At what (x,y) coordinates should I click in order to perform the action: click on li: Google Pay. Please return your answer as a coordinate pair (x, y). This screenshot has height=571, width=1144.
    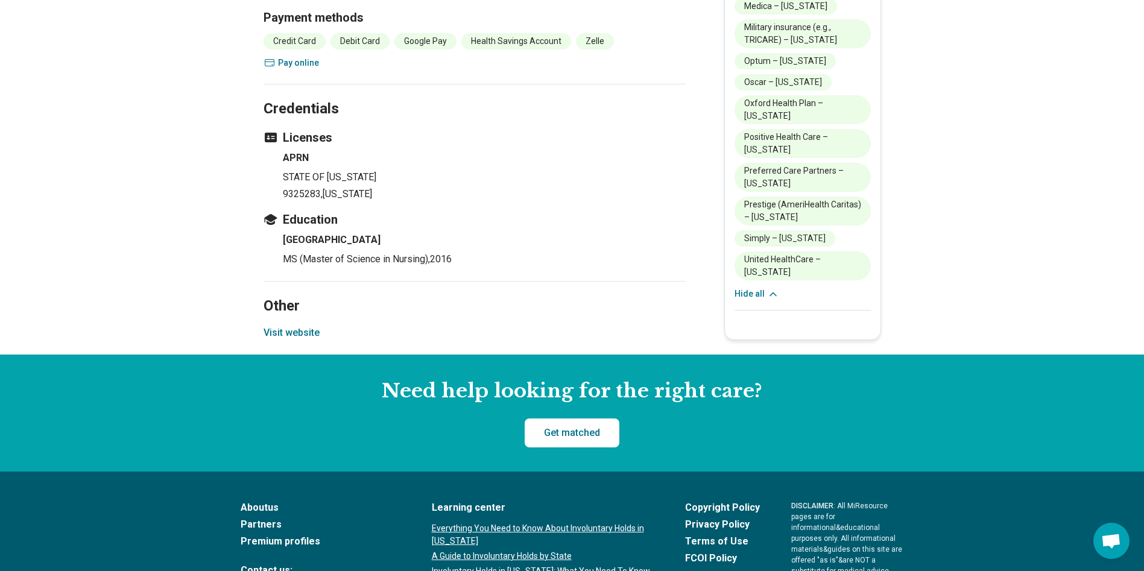
    Looking at the image, I should click on (425, 41).